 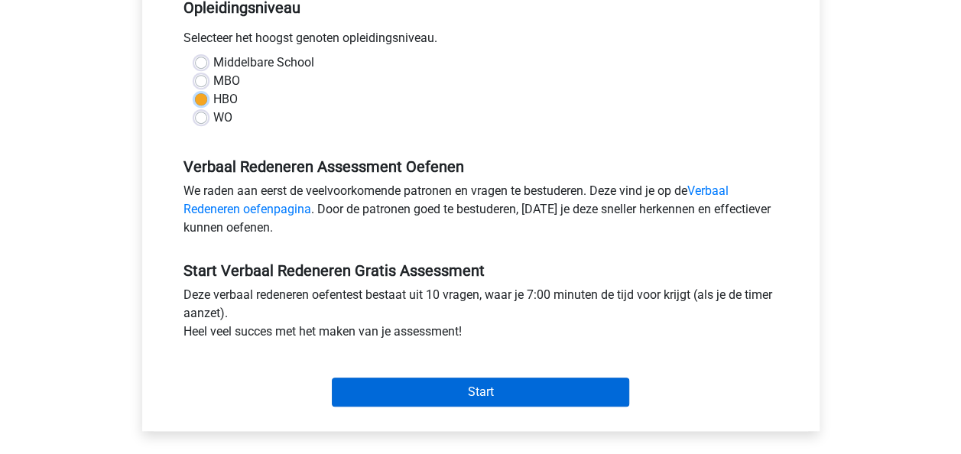 What do you see at coordinates (226, 99) in the screenshot?
I see `label: HBO` at bounding box center [226, 99].